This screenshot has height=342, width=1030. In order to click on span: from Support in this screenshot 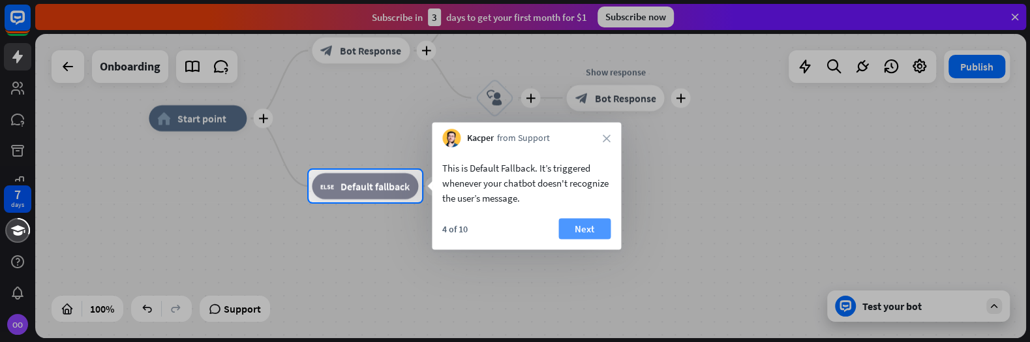, I will do `click(523, 138)`.